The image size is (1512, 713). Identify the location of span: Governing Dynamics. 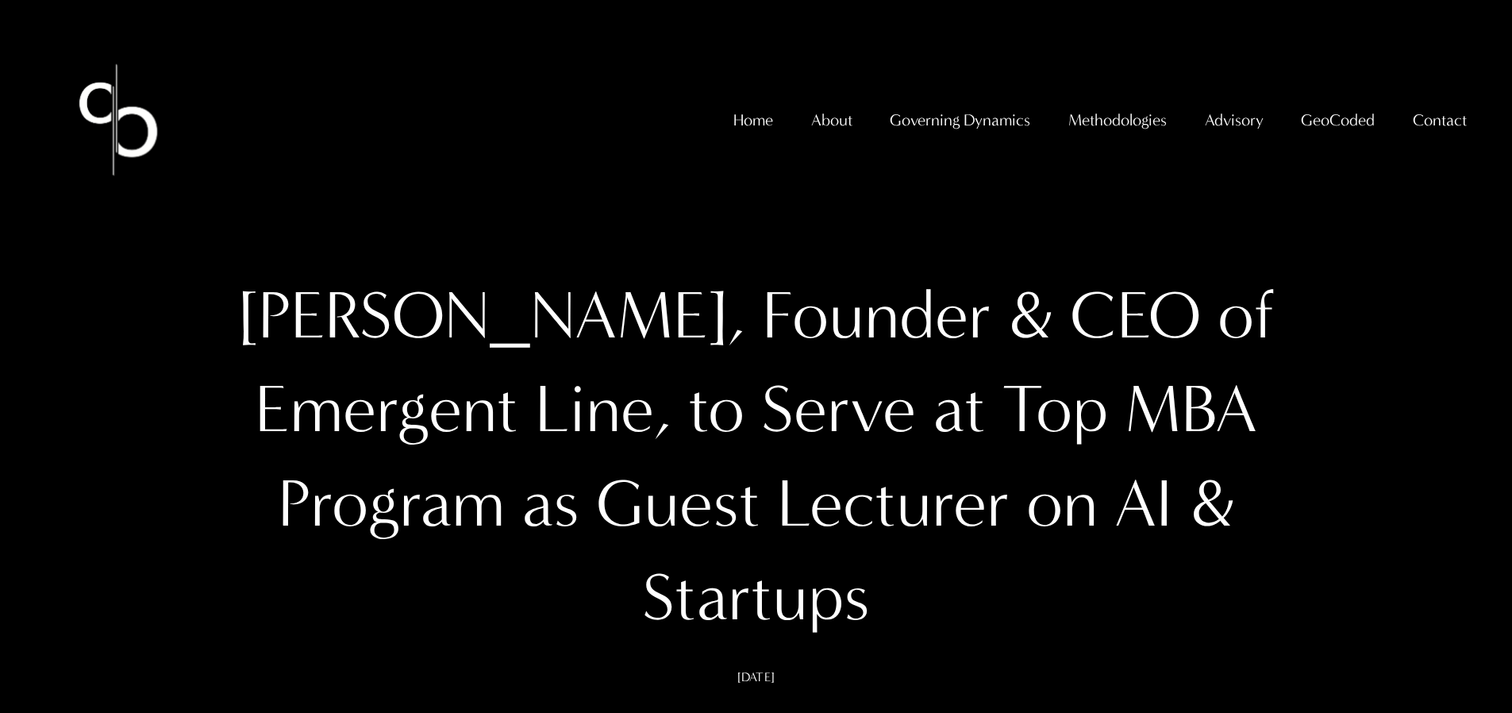
(959, 120).